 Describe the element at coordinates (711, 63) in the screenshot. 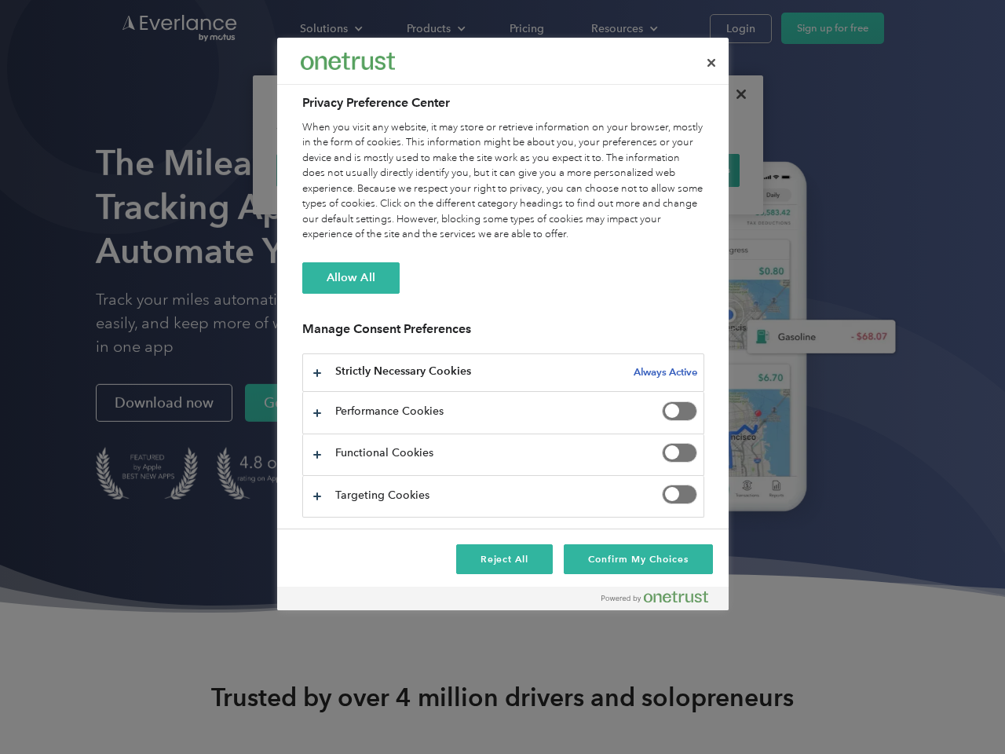

I see `button: Close` at that location.